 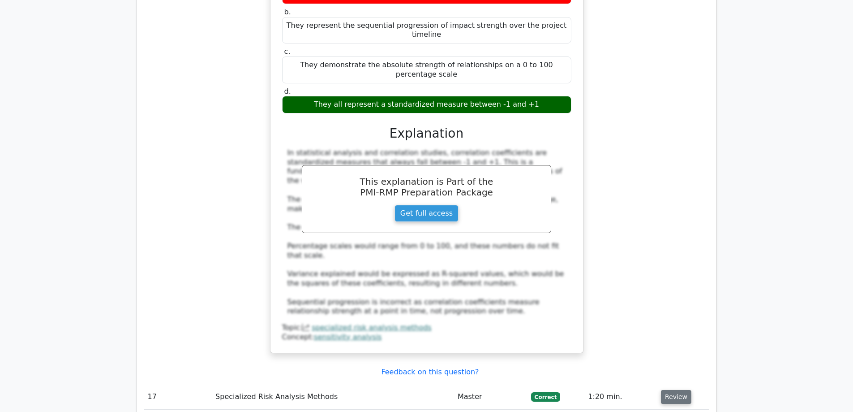 I want to click on span: b., so click(x=287, y=12).